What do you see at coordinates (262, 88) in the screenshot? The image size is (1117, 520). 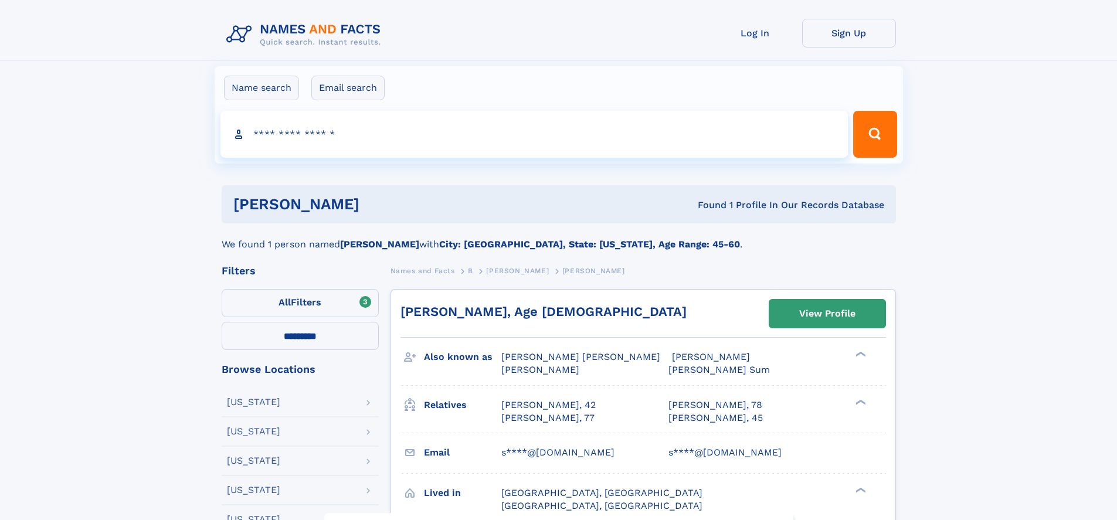 I see `label: Name search` at bounding box center [262, 88].